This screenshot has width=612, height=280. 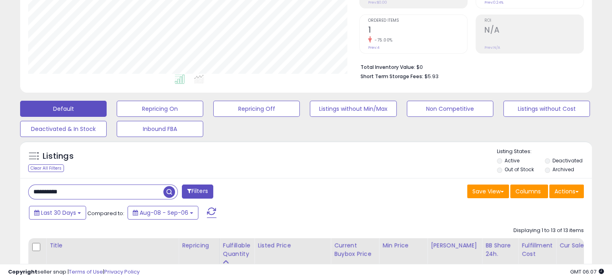 What do you see at coordinates (388, 67) in the screenshot?
I see `b: Total Inventory Value:` at bounding box center [388, 67].